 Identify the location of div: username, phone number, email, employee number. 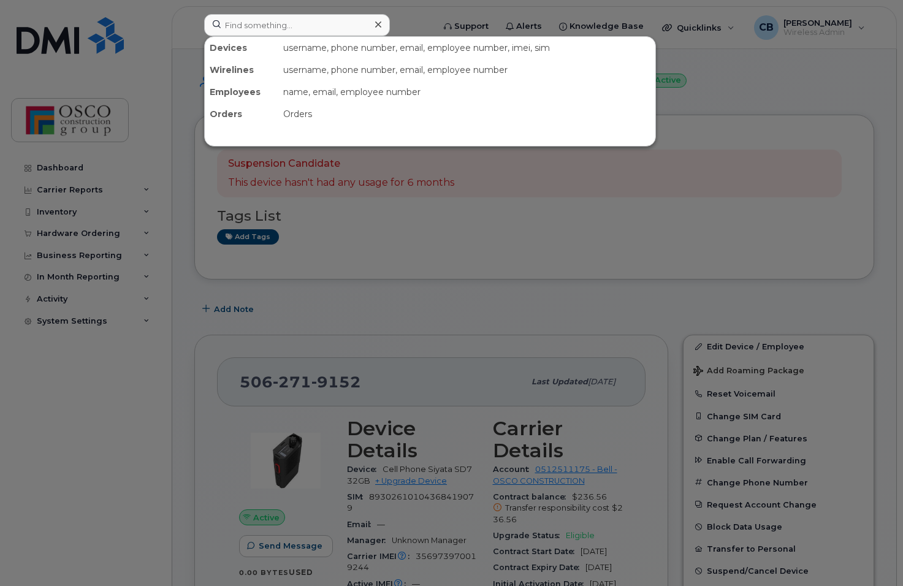
(466, 70).